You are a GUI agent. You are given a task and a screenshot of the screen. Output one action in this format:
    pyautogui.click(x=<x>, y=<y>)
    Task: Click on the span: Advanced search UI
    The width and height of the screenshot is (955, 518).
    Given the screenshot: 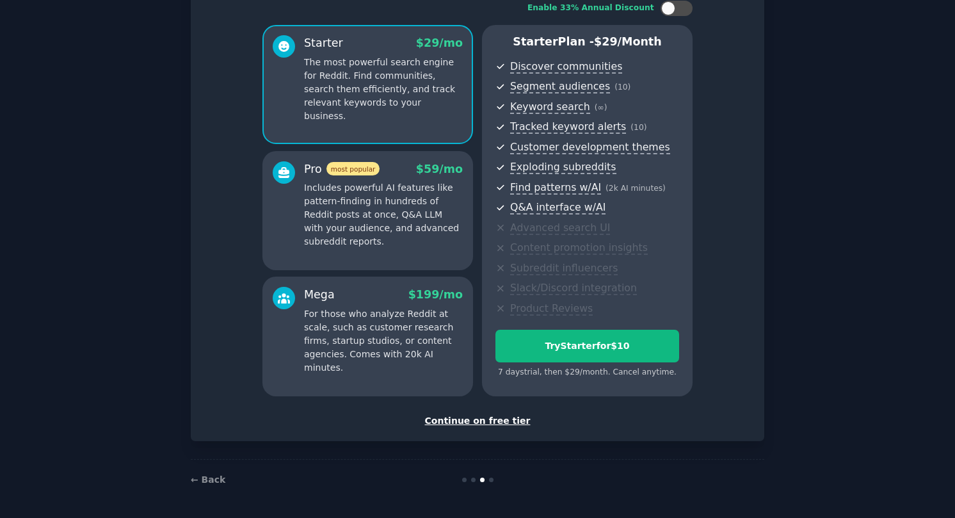 What is the action you would take?
    pyautogui.click(x=560, y=228)
    